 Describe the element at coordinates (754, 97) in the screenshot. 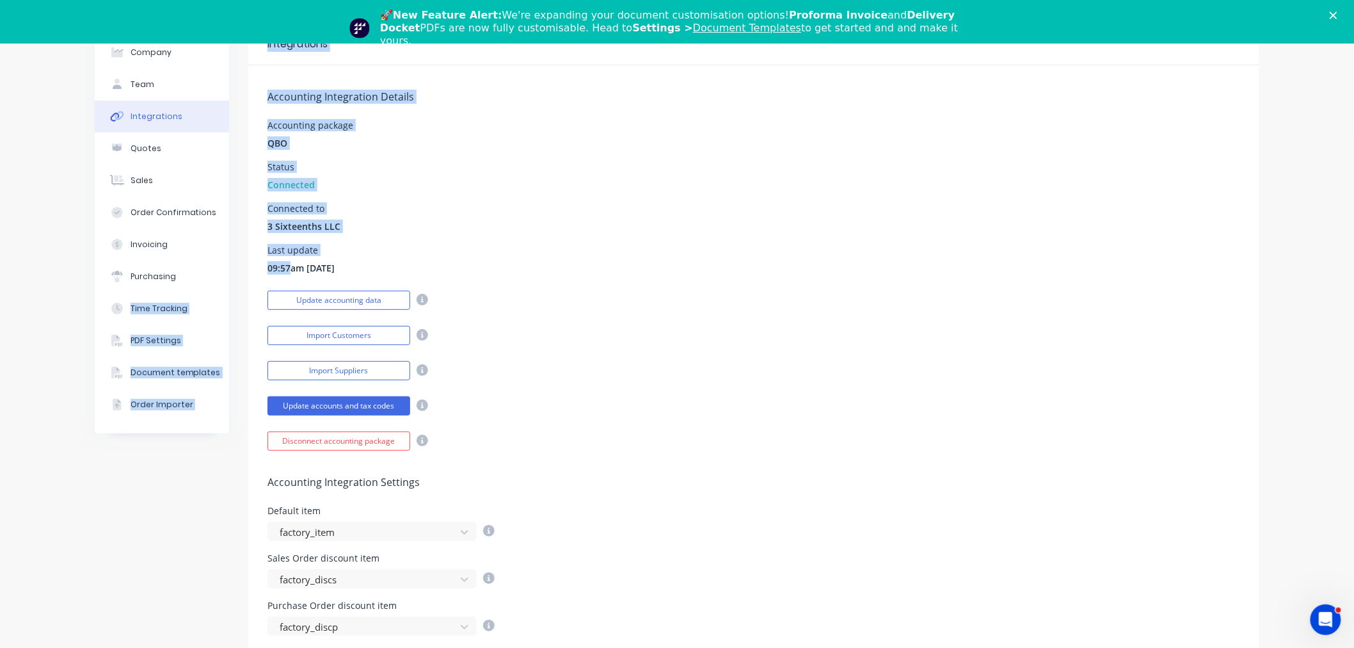

I see `h5: Accounting Integration Details` at that location.